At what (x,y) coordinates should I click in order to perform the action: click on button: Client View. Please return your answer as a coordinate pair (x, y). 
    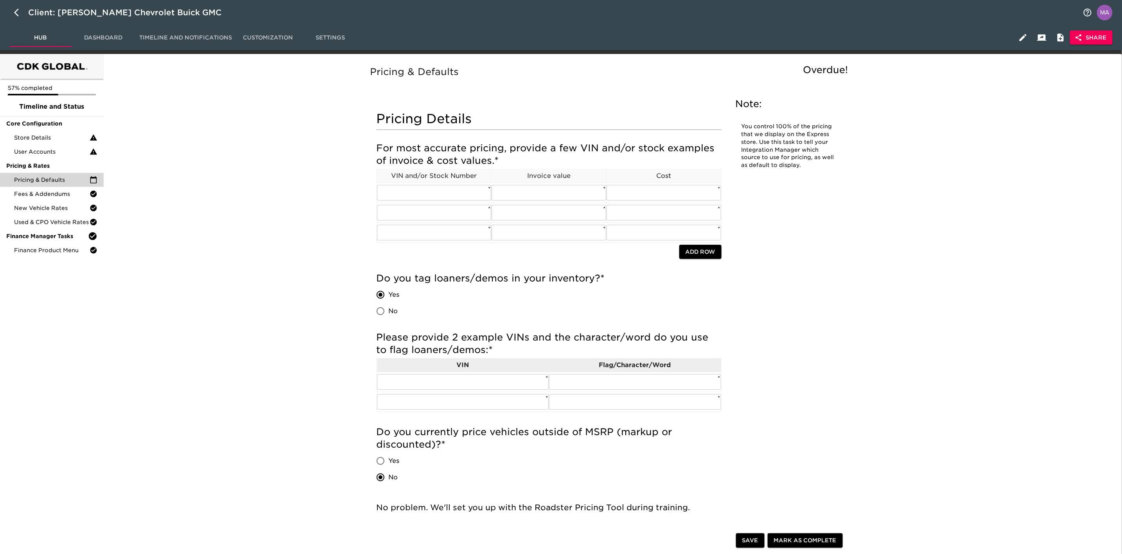
    Looking at the image, I should click on (1042, 38).